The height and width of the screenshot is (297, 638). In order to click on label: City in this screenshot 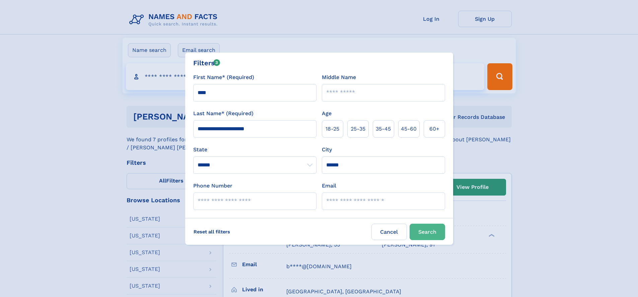, I will do `click(327, 150)`.